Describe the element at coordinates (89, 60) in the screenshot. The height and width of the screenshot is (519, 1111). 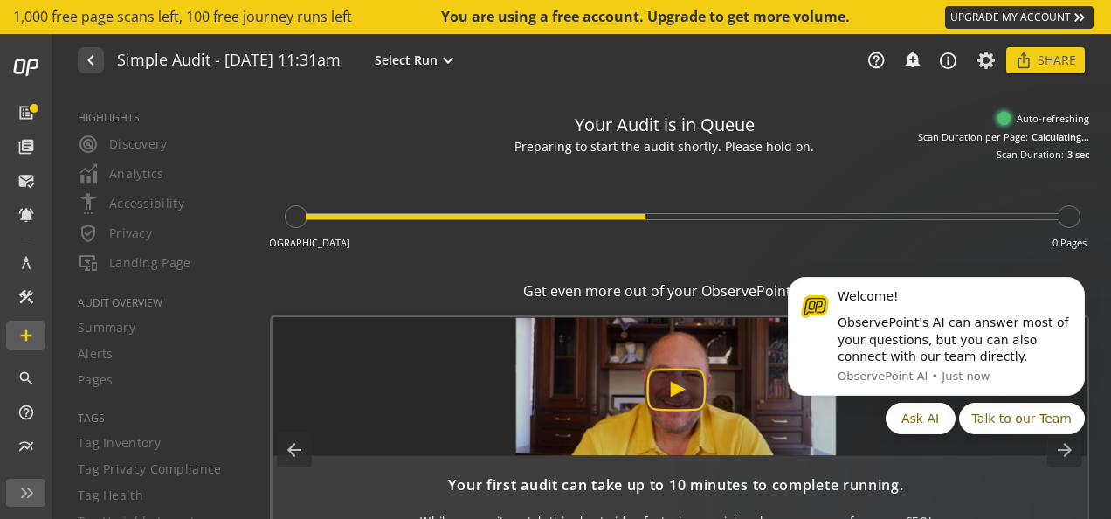
I see `mat-icon: navigate_before` at that location.